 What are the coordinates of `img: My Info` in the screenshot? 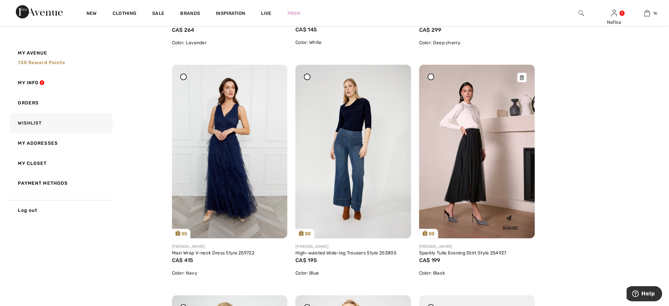 It's located at (614, 13).